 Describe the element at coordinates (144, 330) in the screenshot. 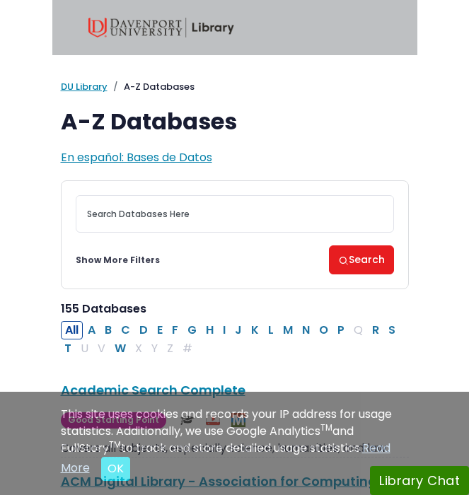

I see `button: Filter Results D` at that location.